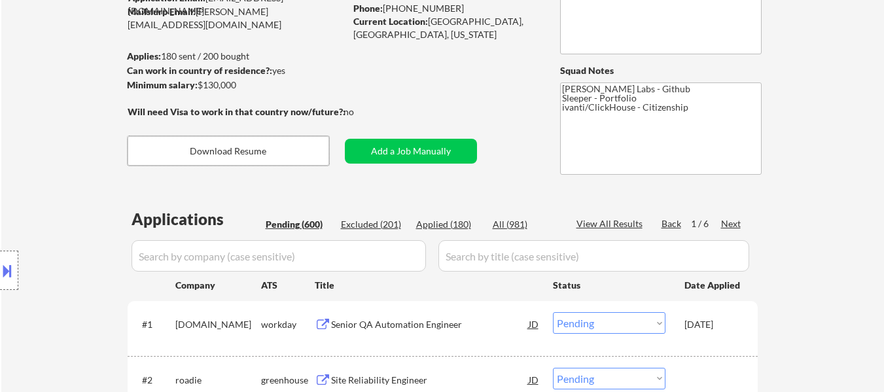 This screenshot has width=884, height=392. Describe the element at coordinates (298, 224) in the screenshot. I see `div: Pending (600)` at that location.